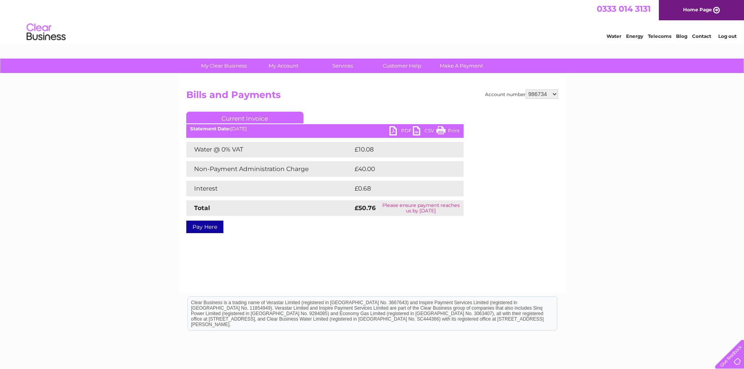 The image size is (744, 369). What do you see at coordinates (372, 97) in the screenshot?
I see `h2: Bills and Payments` at bounding box center [372, 97].